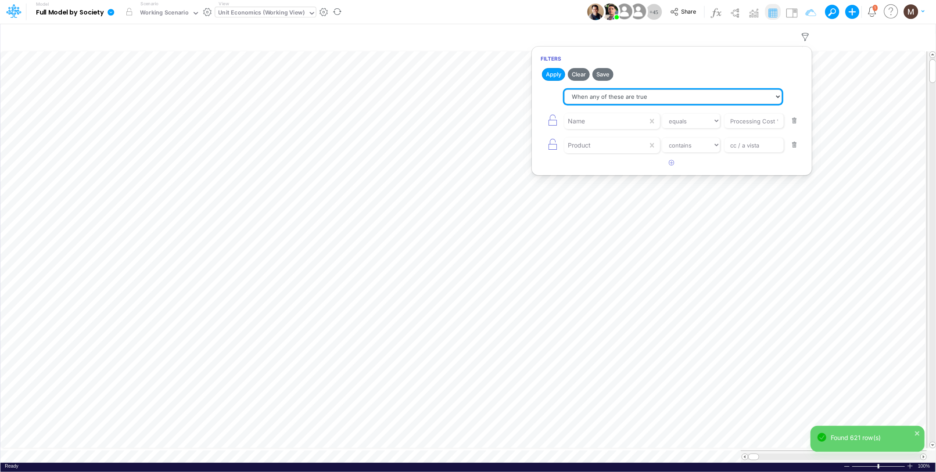  I want to click on button: close, so click(918, 432).